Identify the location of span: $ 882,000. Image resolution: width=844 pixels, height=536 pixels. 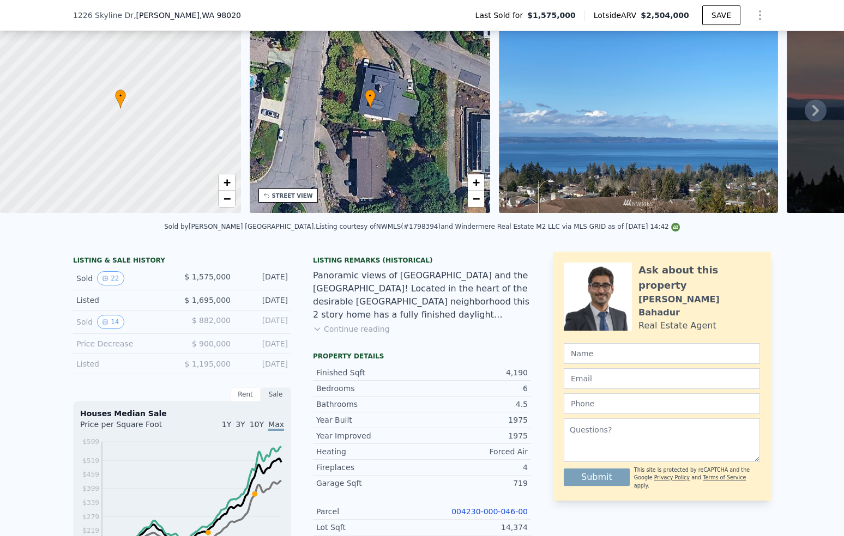
(211, 320).